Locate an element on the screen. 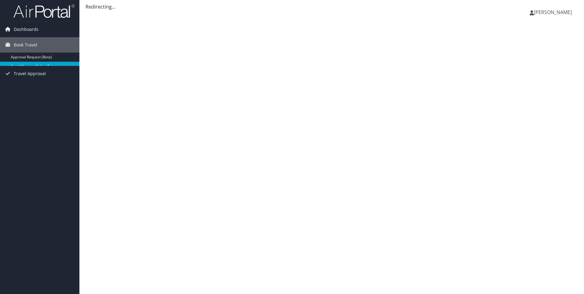  span: Travel Approval is located at coordinates (30, 74).